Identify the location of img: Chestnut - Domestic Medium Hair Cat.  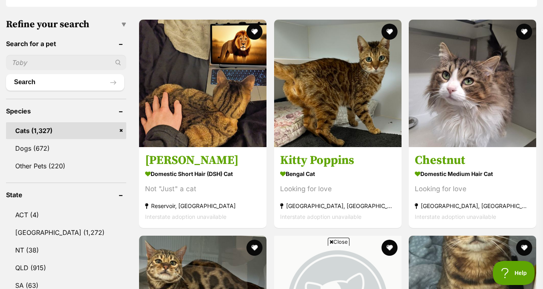
(472, 83).